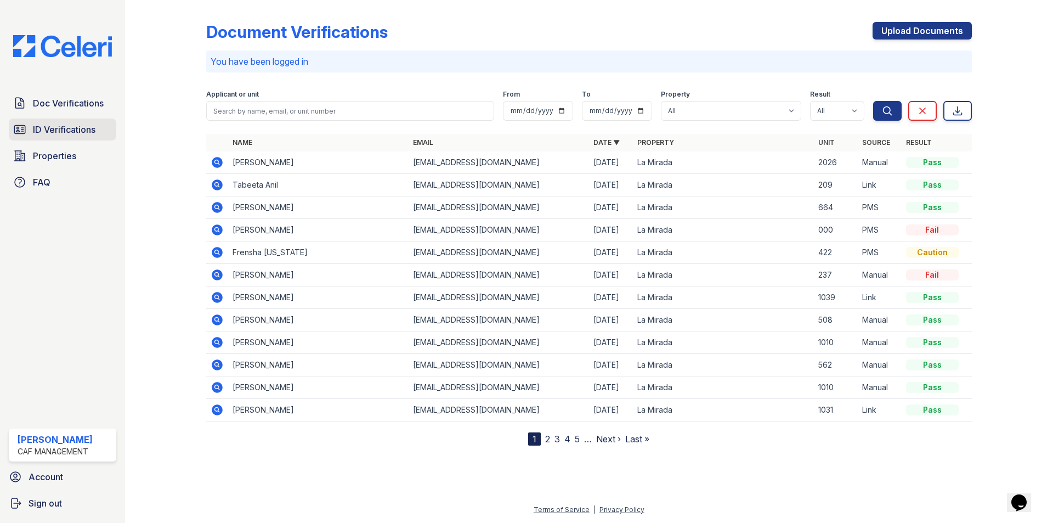  What do you see at coordinates (63, 129) in the screenshot?
I see `a: ID Verifications` at bounding box center [63, 129].